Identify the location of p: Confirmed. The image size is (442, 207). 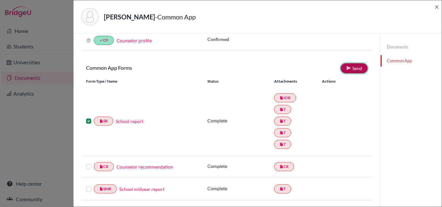
(287, 39).